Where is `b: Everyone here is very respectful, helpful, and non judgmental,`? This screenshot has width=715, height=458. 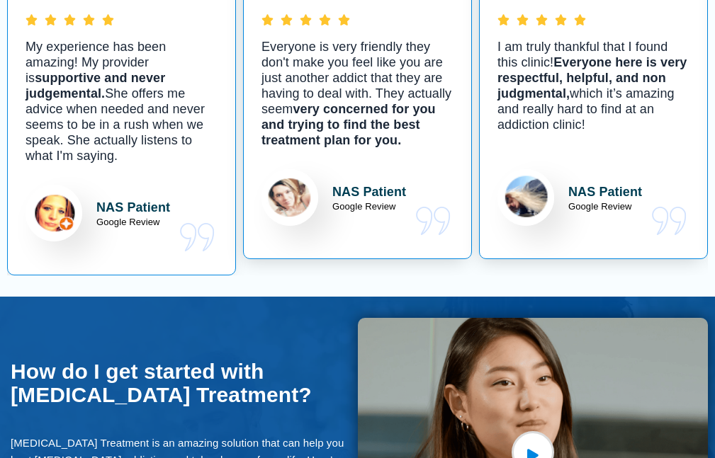
b: Everyone here is very respectful, helpful, and non judgmental, is located at coordinates (592, 78).